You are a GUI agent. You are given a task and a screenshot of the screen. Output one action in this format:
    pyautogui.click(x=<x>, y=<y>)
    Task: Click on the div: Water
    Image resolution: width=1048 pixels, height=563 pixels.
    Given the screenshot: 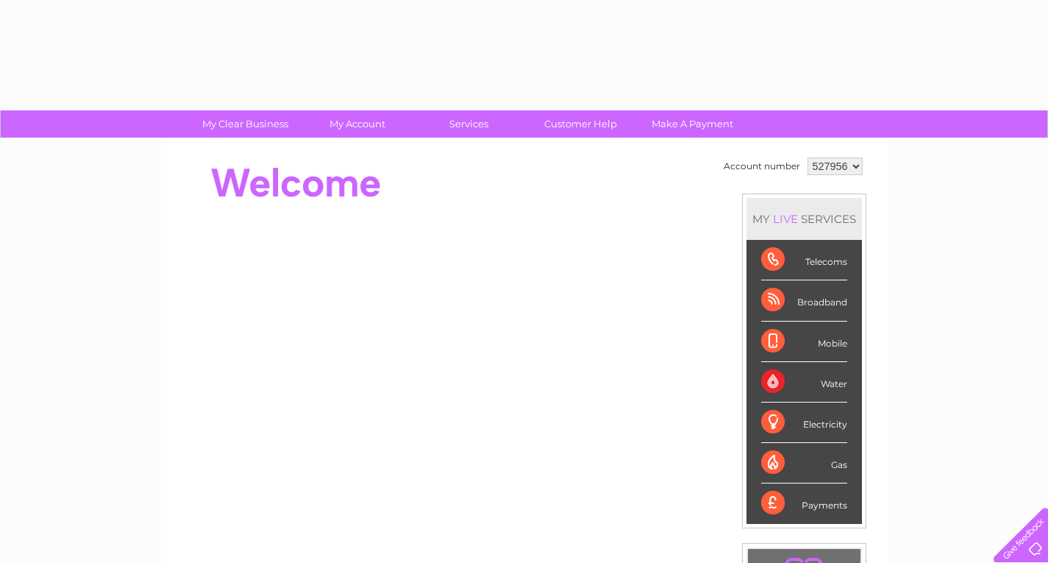 What is the action you would take?
    pyautogui.click(x=804, y=382)
    